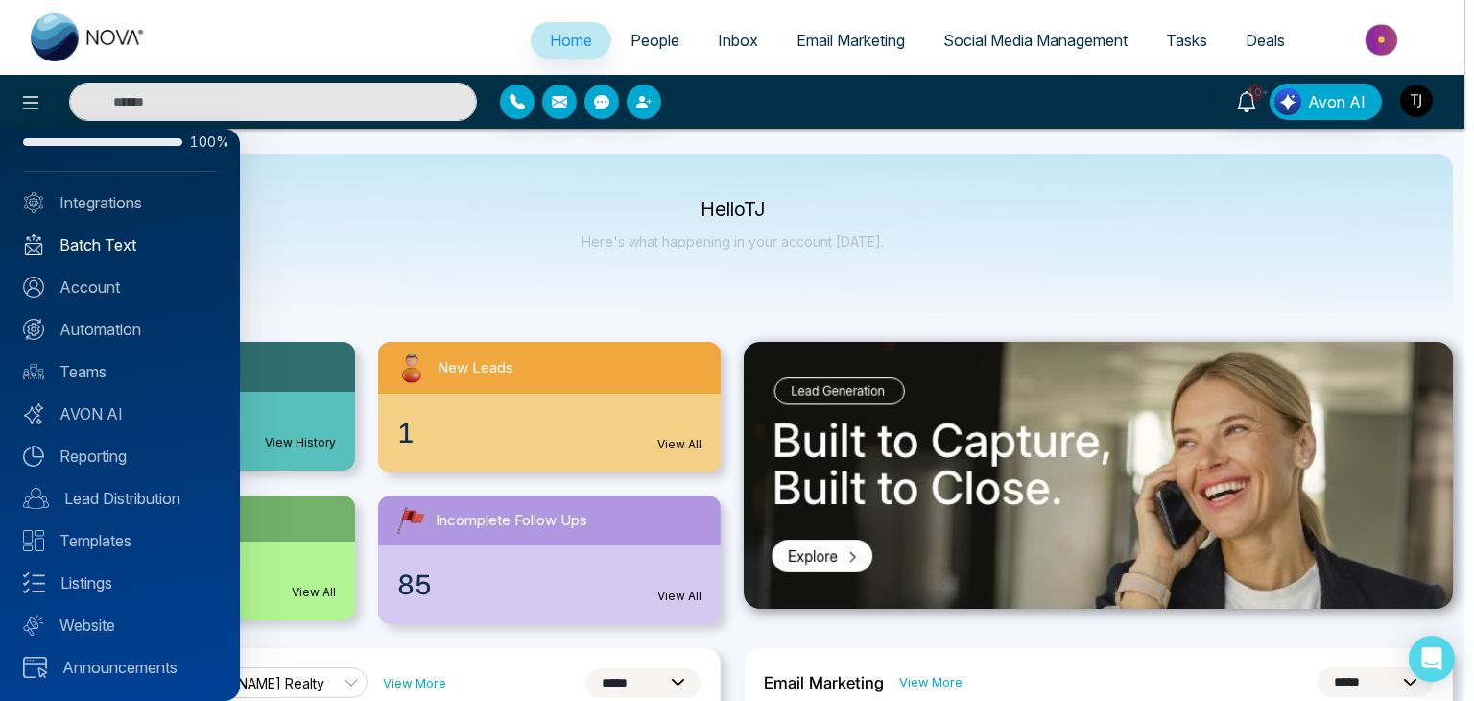 This screenshot has height=701, width=1474. I want to click on a: Templates, so click(120, 540).